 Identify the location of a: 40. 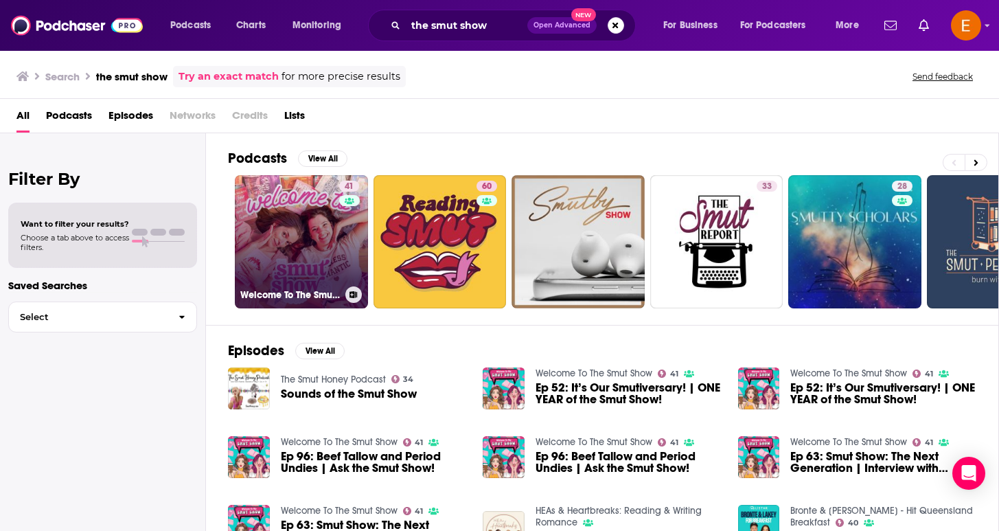
(846, 522).